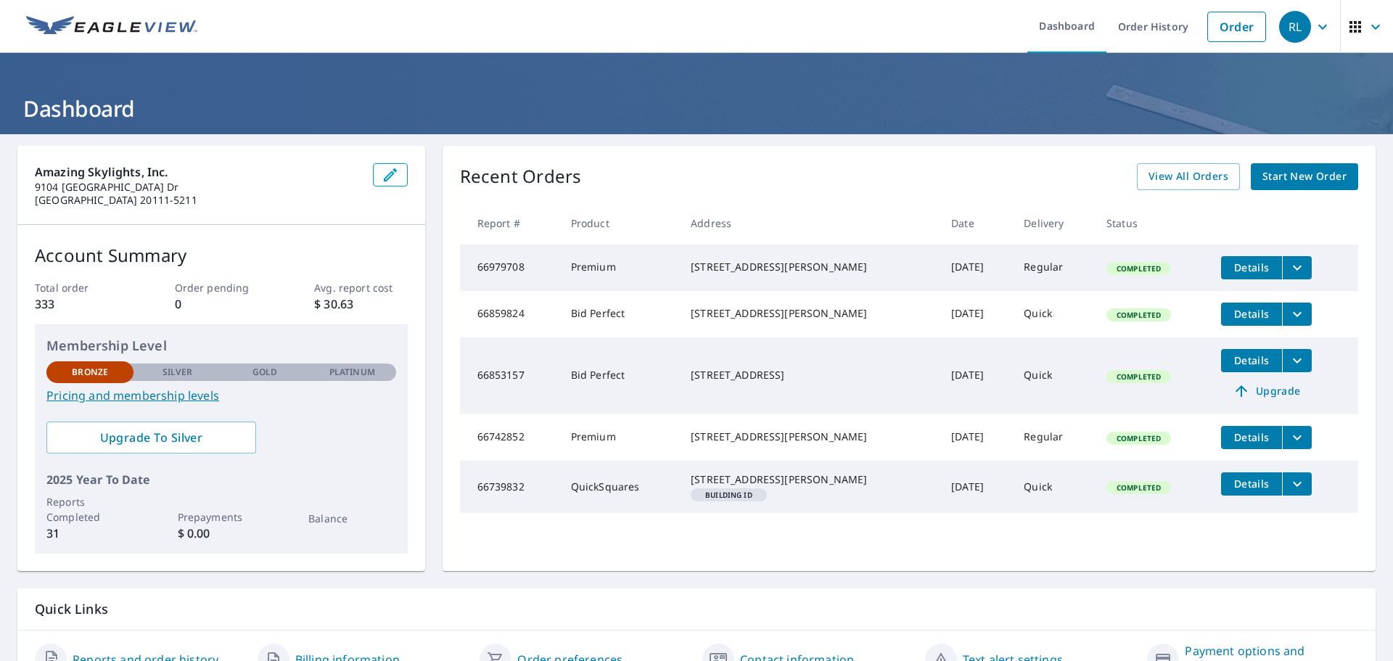  What do you see at coordinates (1251, 314) in the screenshot?
I see `button: detailsBtn-66859824` at bounding box center [1251, 314].